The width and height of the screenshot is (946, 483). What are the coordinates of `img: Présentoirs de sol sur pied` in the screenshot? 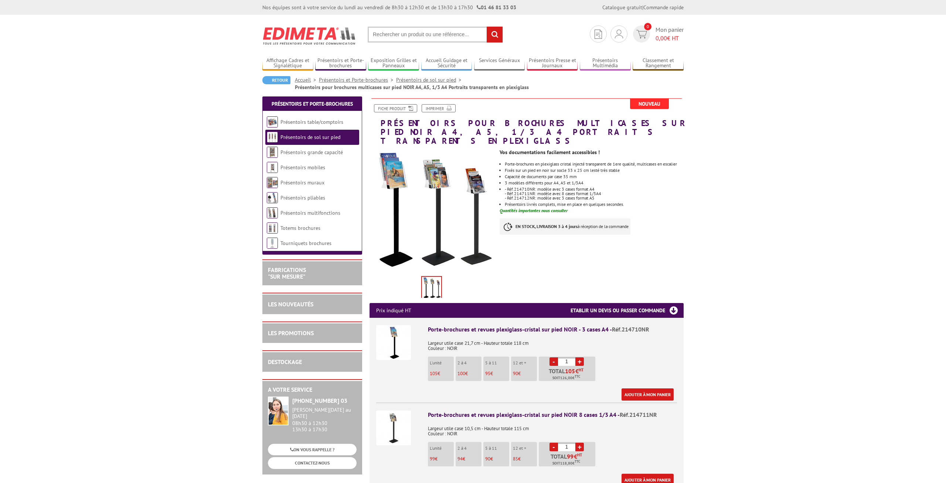 It's located at (272, 137).